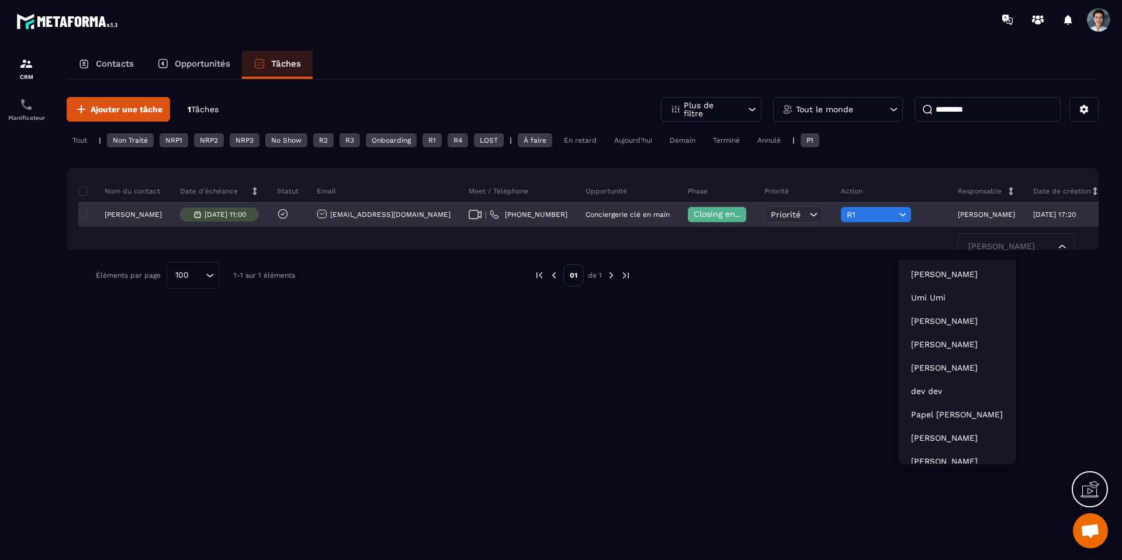 This screenshot has width=1122, height=560. Describe the element at coordinates (871, 215) in the screenshot. I see `span: R1` at that location.